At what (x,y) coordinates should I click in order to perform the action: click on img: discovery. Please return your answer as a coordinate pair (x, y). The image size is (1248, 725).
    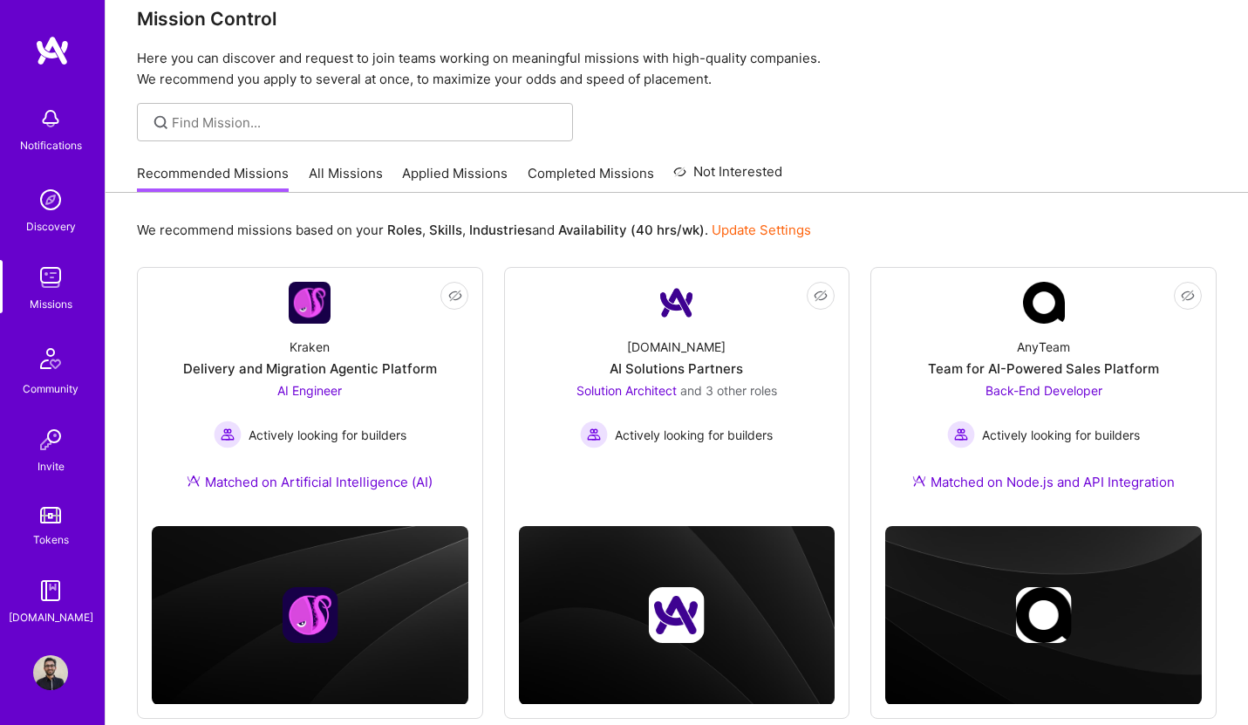
    Looking at the image, I should click on (51, 200).